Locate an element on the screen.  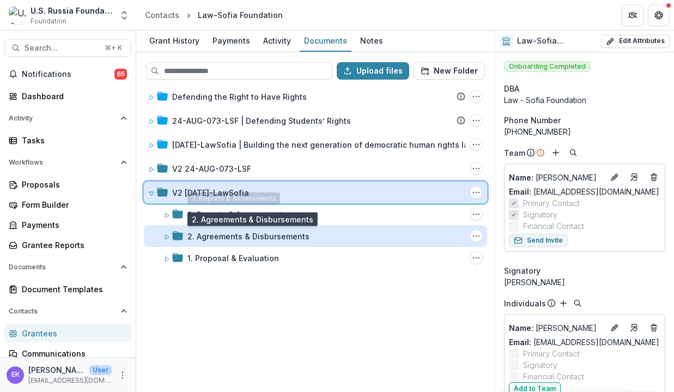
a: Documents is located at coordinates (325, 41).